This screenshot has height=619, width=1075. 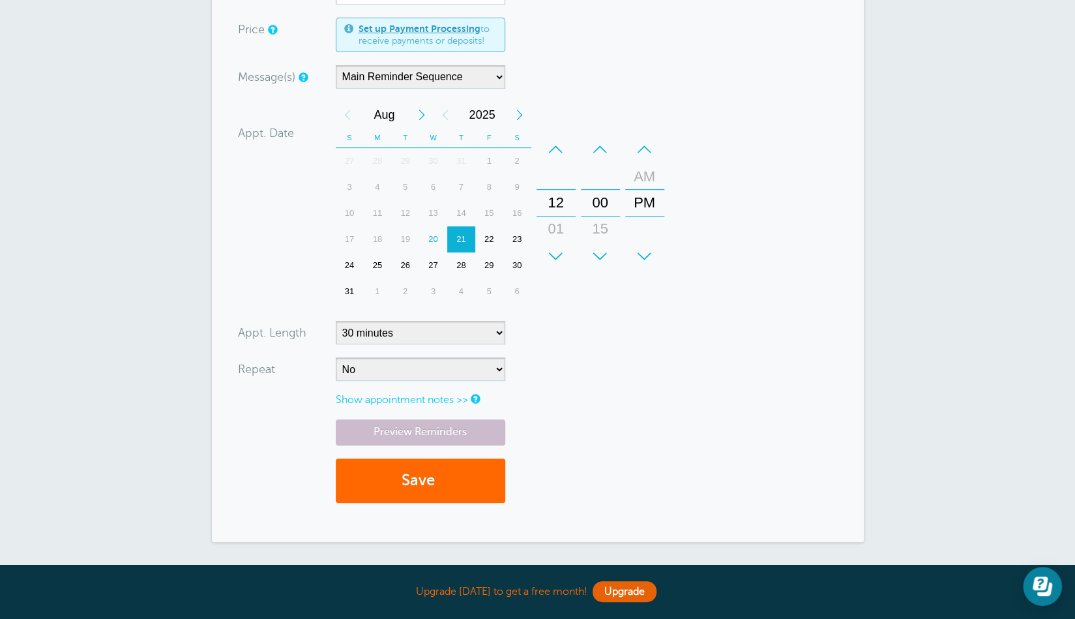 I want to click on div: 19, so click(x=405, y=239).